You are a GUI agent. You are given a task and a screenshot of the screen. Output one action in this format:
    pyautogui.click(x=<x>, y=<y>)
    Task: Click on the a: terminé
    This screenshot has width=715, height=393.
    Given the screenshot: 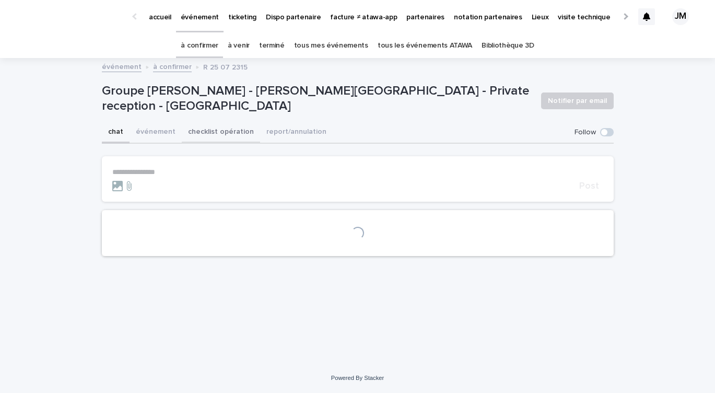 What is the action you would take?
    pyautogui.click(x=271, y=45)
    